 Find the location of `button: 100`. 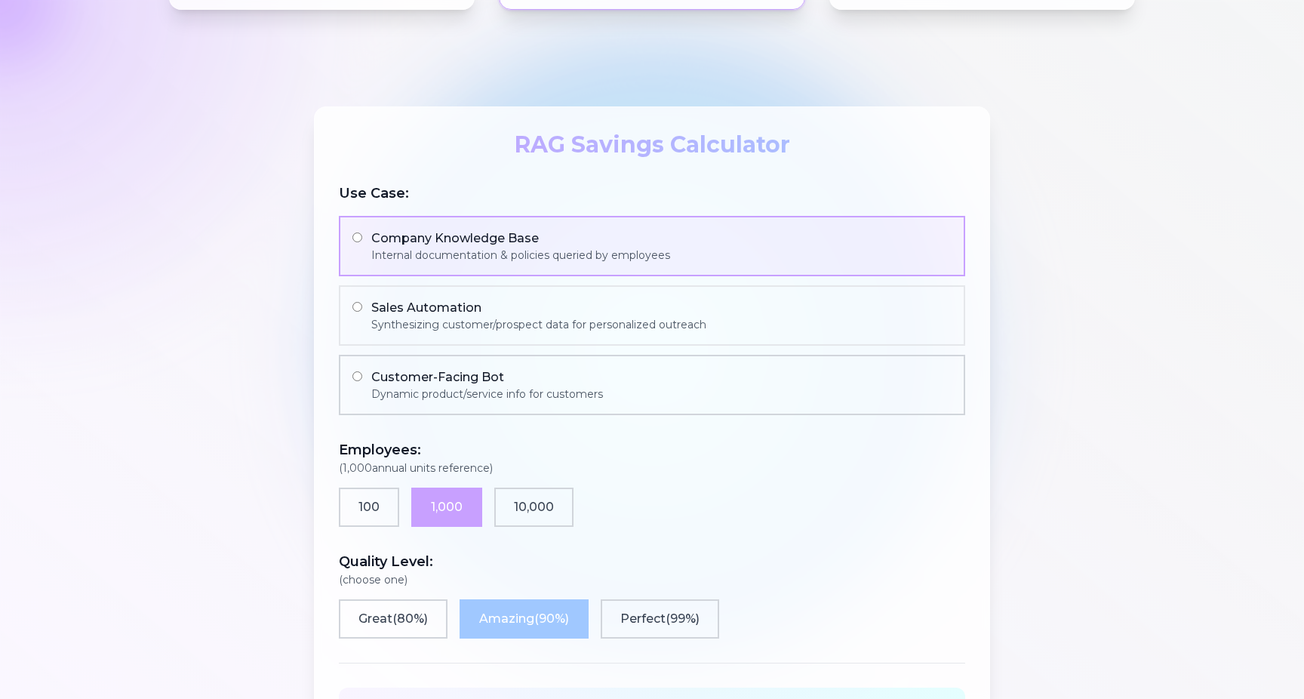

button: 100 is located at coordinates (369, 507).